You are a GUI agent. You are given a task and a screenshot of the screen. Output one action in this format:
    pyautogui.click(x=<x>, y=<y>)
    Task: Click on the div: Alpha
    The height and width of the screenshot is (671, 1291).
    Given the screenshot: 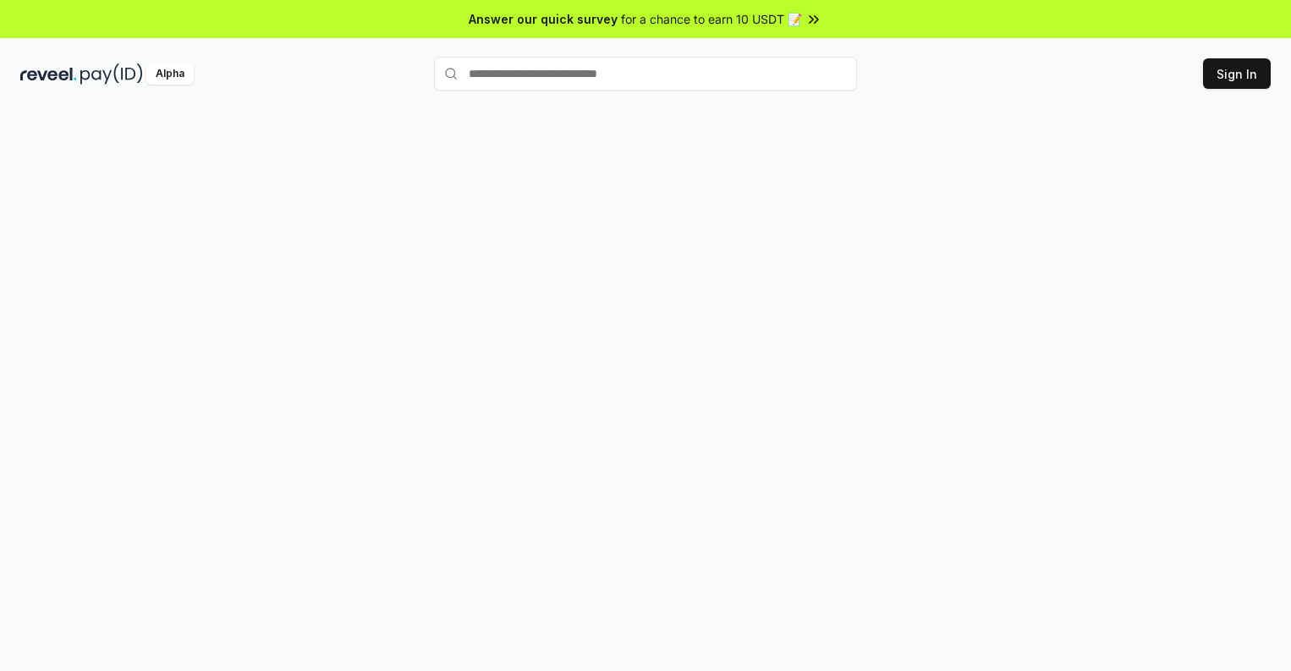 What is the action you would take?
    pyautogui.click(x=170, y=74)
    